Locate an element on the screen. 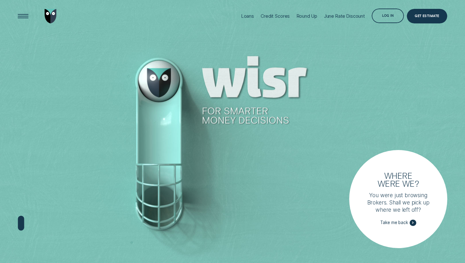 The width and height of the screenshot is (465, 263). p: You were just browsing Brokers. Shall we pick up where we left off? is located at coordinates (398, 202).